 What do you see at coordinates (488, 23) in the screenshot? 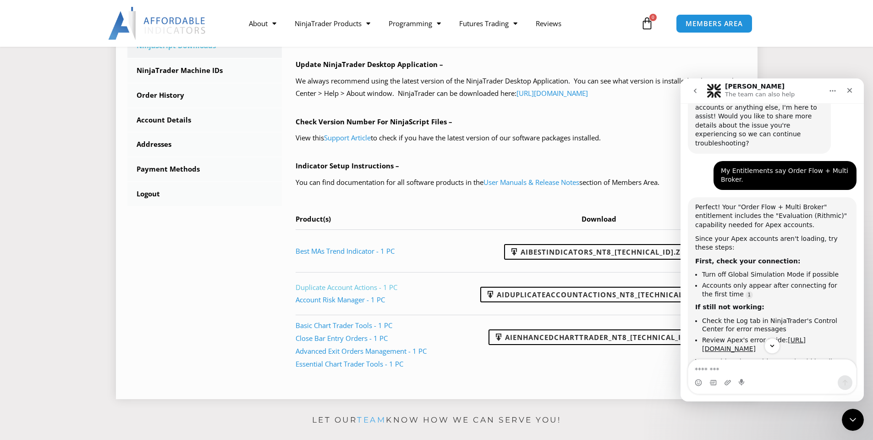
I see `a: Futures Trading` at bounding box center [488, 23].